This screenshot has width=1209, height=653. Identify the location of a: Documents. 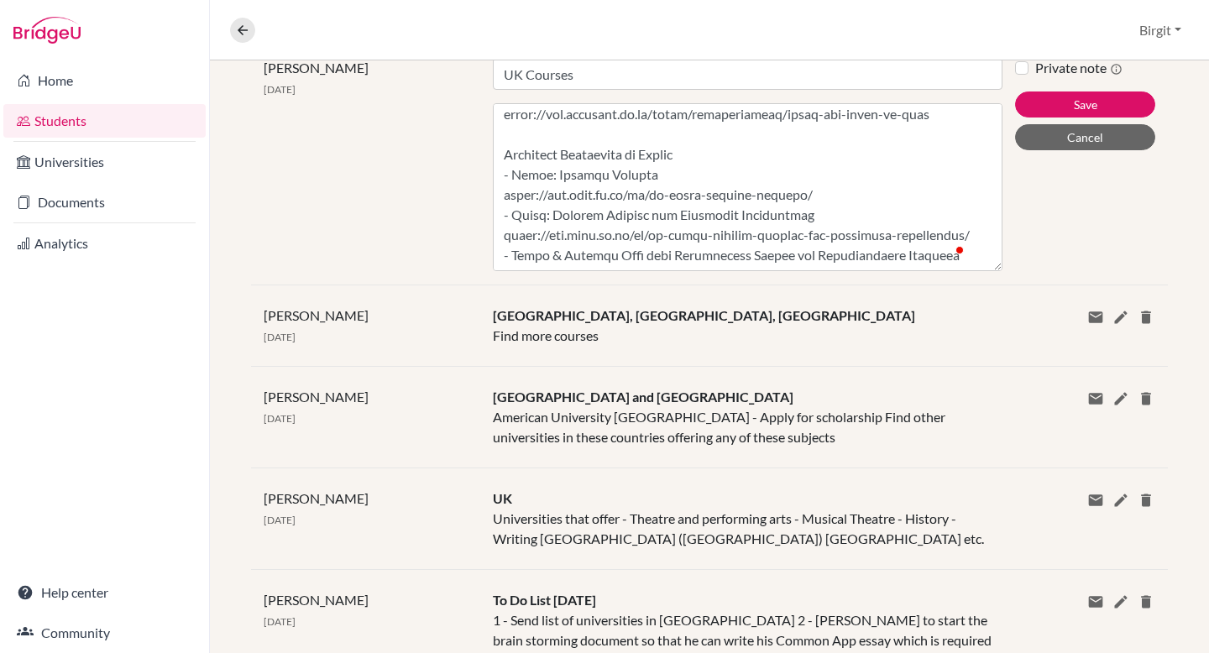
(104, 202).